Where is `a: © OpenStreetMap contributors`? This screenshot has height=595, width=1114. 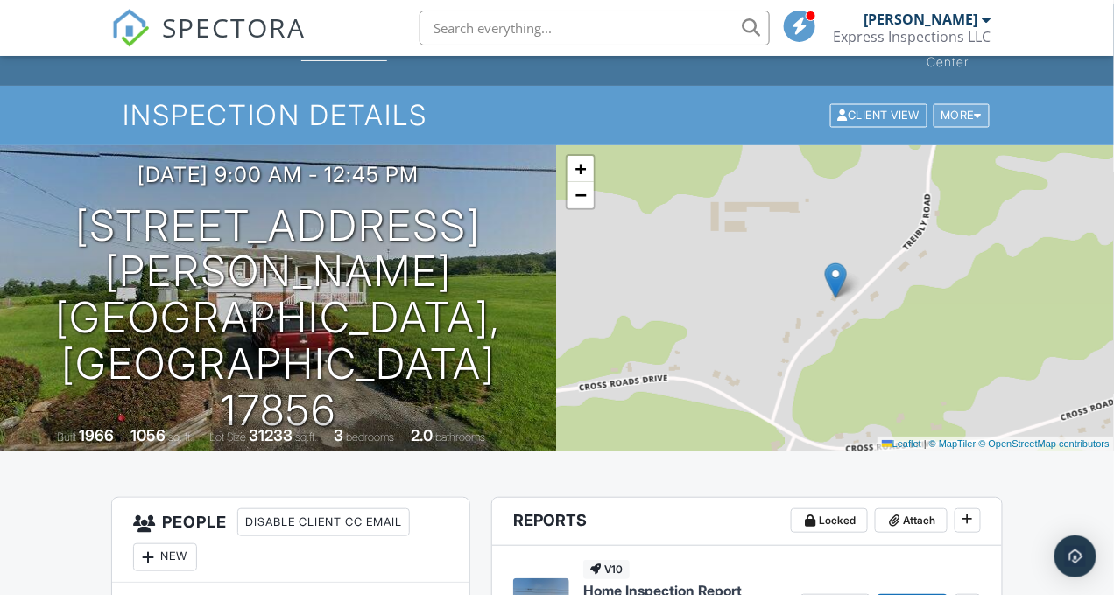 a: © OpenStreetMap contributors is located at coordinates (1044, 444).